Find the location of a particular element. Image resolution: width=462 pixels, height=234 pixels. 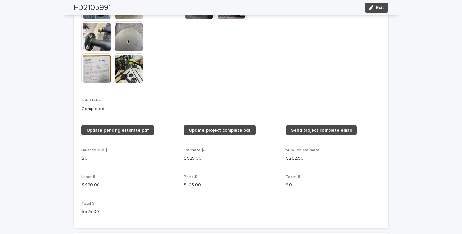

span: Total $ is located at coordinates (88, 204).